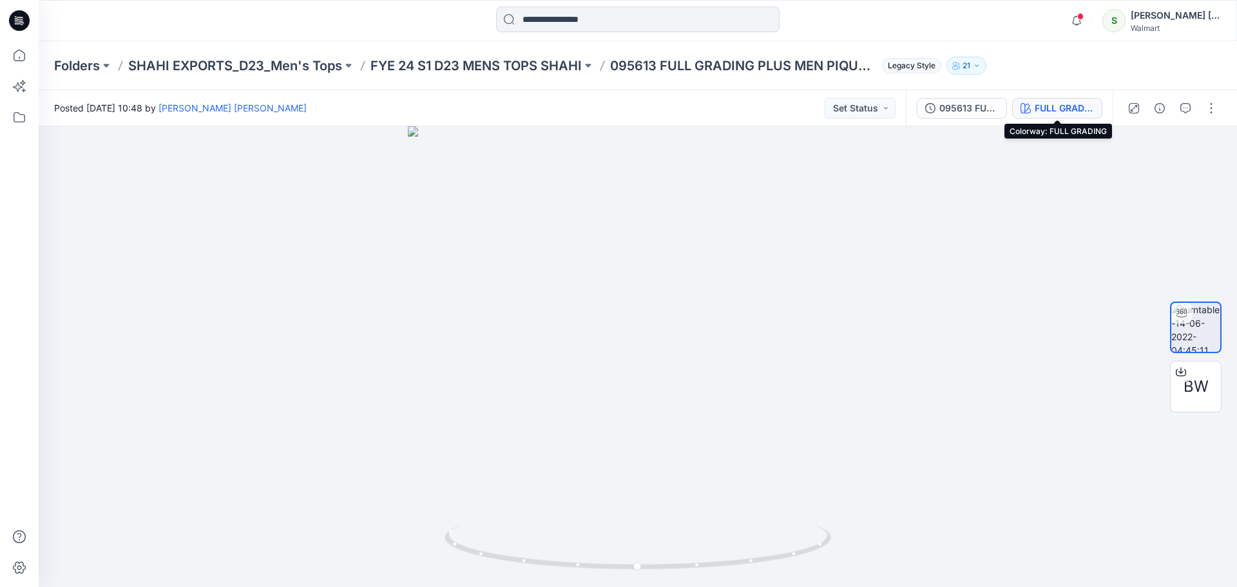 The height and width of the screenshot is (587, 1237). Describe the element at coordinates (962, 108) in the screenshot. I see `button: 095613 FULL GRADING PLUS MEN PIQUE POLO` at that location.